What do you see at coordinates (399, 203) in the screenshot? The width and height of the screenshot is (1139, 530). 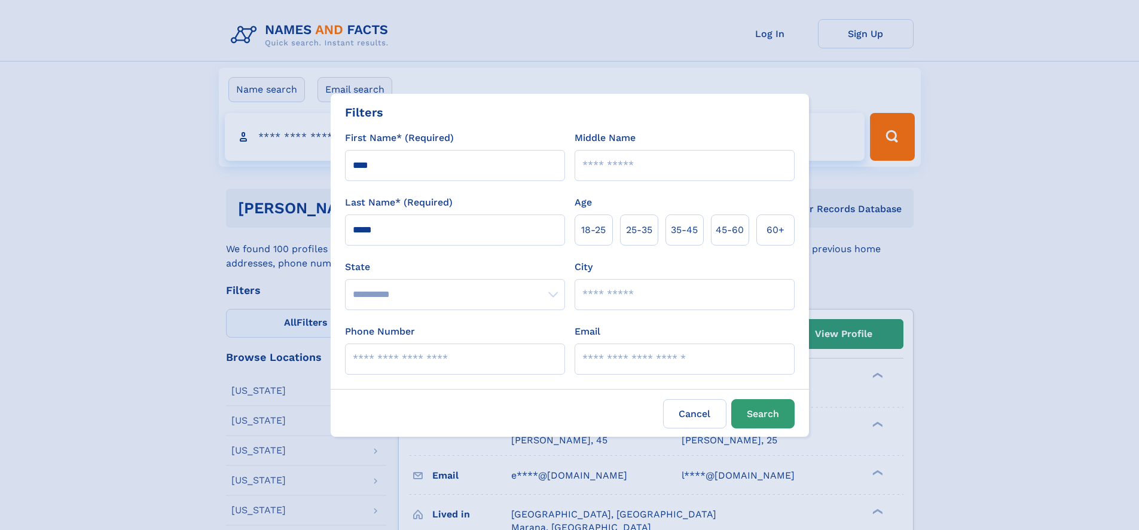 I see `label: Last Name* (Required)` at bounding box center [399, 203].